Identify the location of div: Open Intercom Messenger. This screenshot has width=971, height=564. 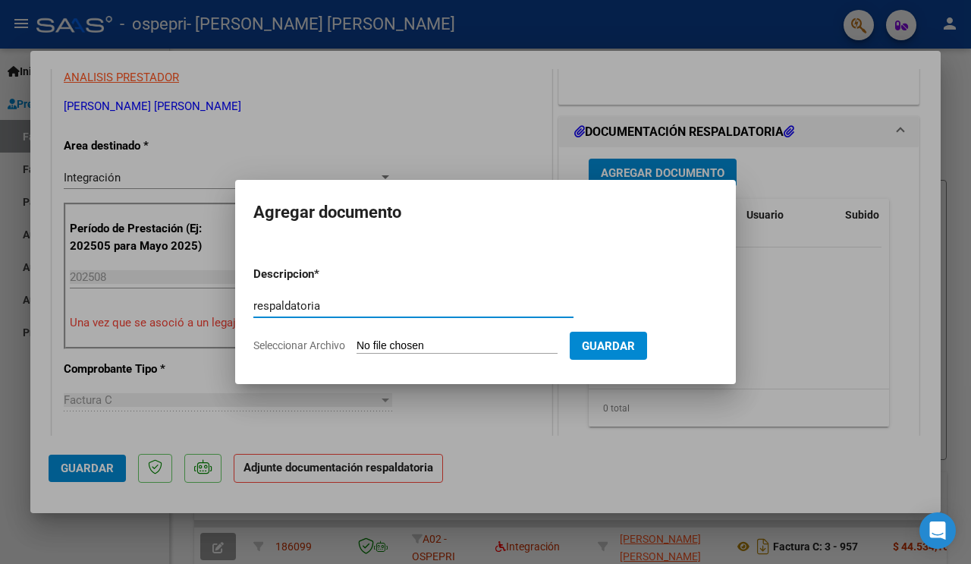
(938, 530).